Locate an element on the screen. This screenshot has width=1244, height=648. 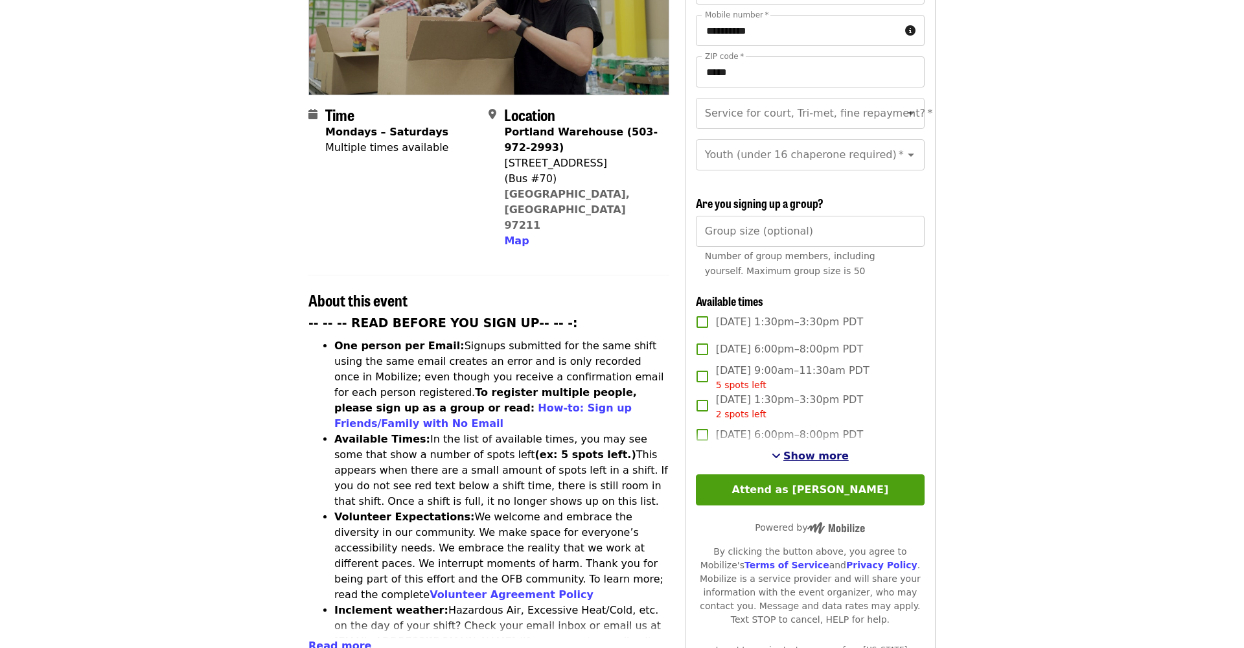
strong: Volunteer Expectations: is located at coordinates (404, 517).